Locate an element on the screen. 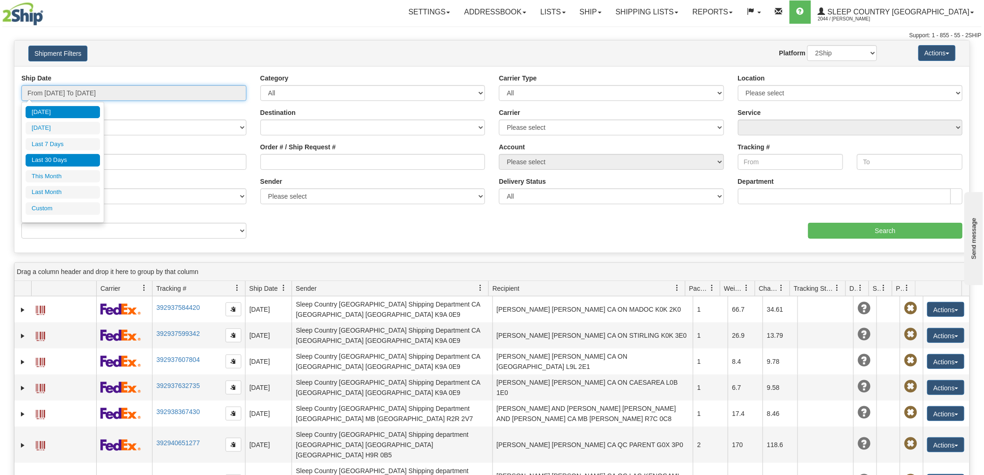 This screenshot has height=475, width=984. span: Tracking Status is located at coordinates (814, 288).